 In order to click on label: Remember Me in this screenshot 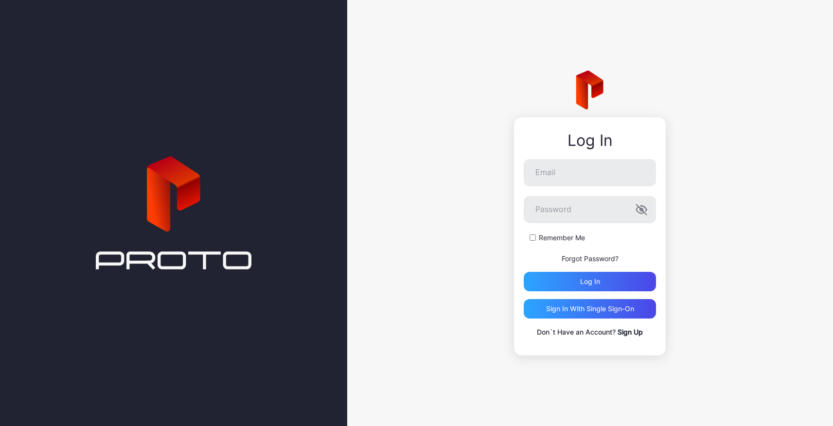, I will do `click(562, 238)`.